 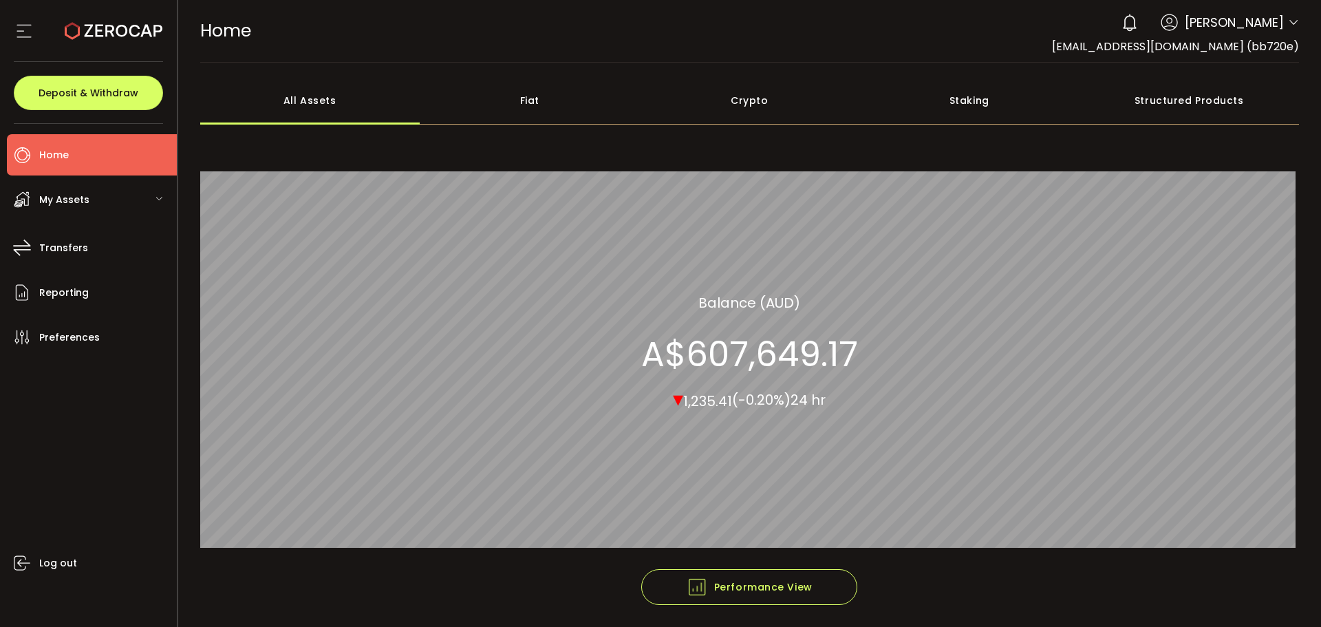 I want to click on div: Crypto, so click(x=750, y=100).